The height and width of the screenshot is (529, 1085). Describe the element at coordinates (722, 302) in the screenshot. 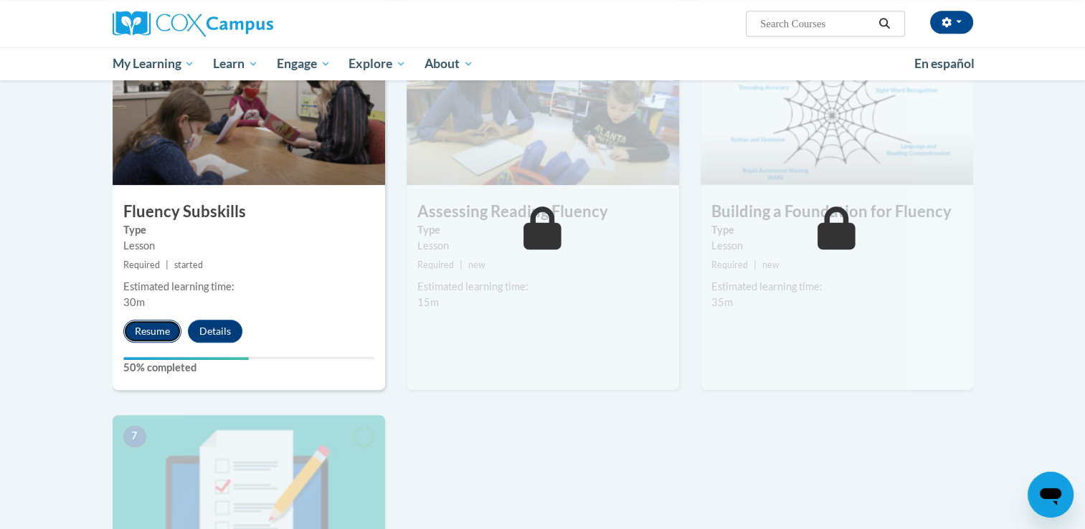

I see `span: 35m` at that location.